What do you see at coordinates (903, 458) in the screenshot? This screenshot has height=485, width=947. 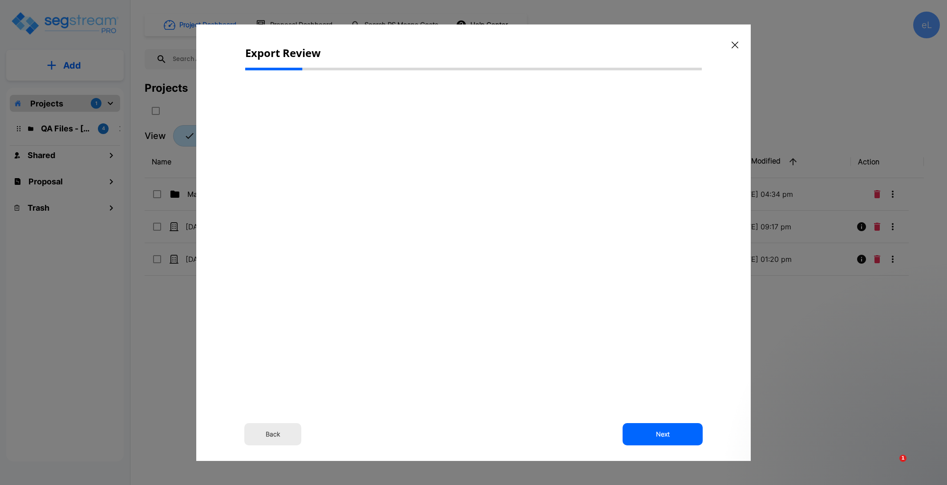 I see `span: 1` at bounding box center [903, 458].